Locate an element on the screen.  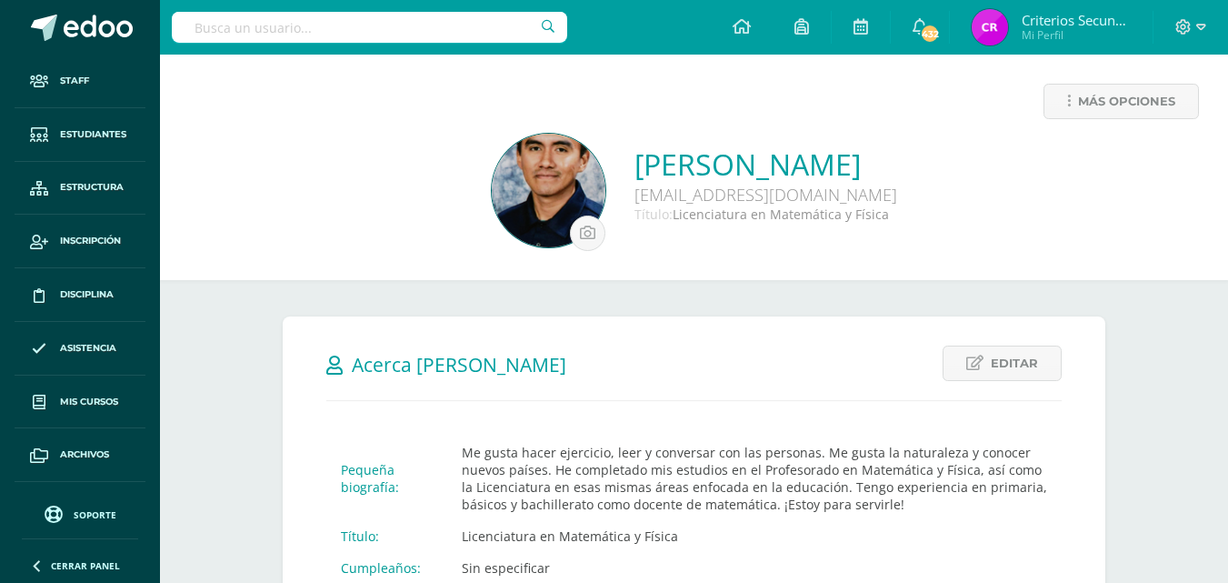
img: 32ded2d78f26f30623b1b52a8a229668.png is located at coordinates (990, 27).